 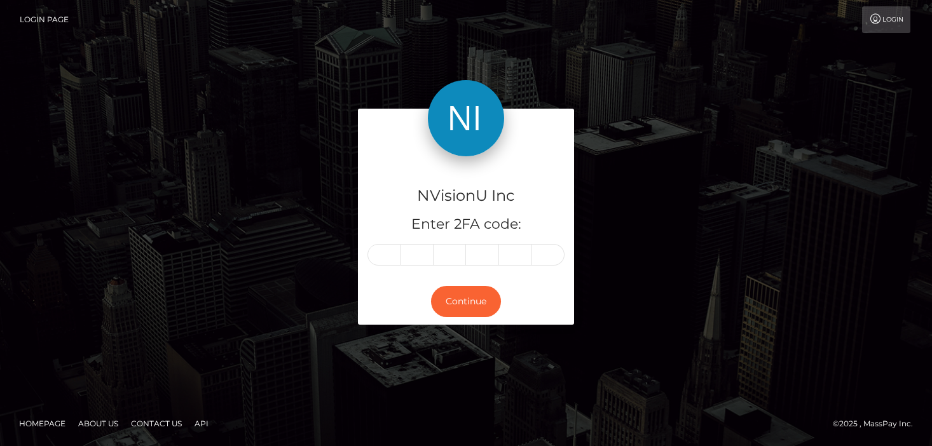 I want to click on a: Login Page, so click(x=44, y=20).